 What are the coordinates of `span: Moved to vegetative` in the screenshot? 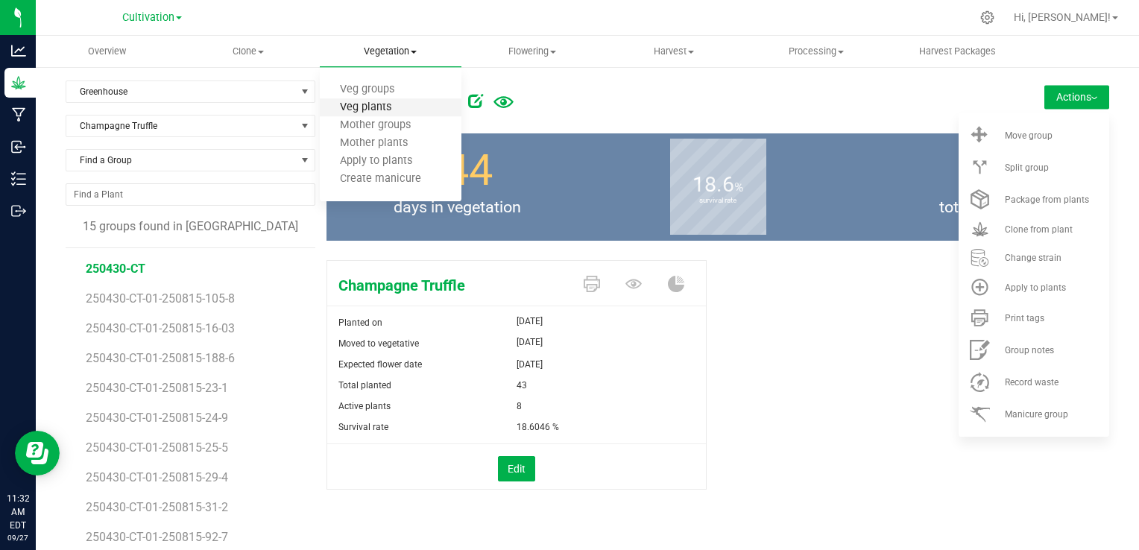 It's located at (379, 344).